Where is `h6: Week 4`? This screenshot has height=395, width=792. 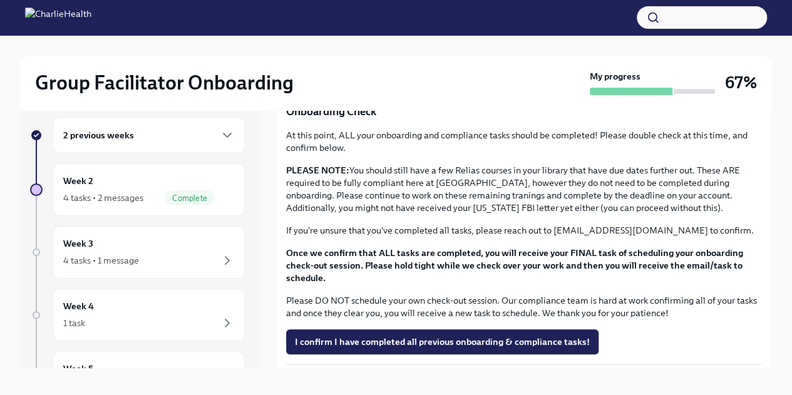 h6: Week 4 is located at coordinates (78, 306).